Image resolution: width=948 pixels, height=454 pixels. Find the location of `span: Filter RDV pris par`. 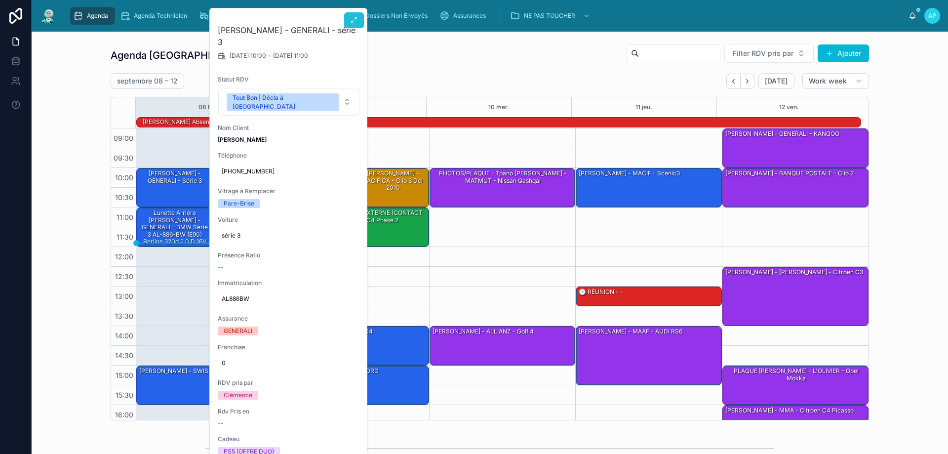

span: Filter RDV pris par is located at coordinates (763, 53).